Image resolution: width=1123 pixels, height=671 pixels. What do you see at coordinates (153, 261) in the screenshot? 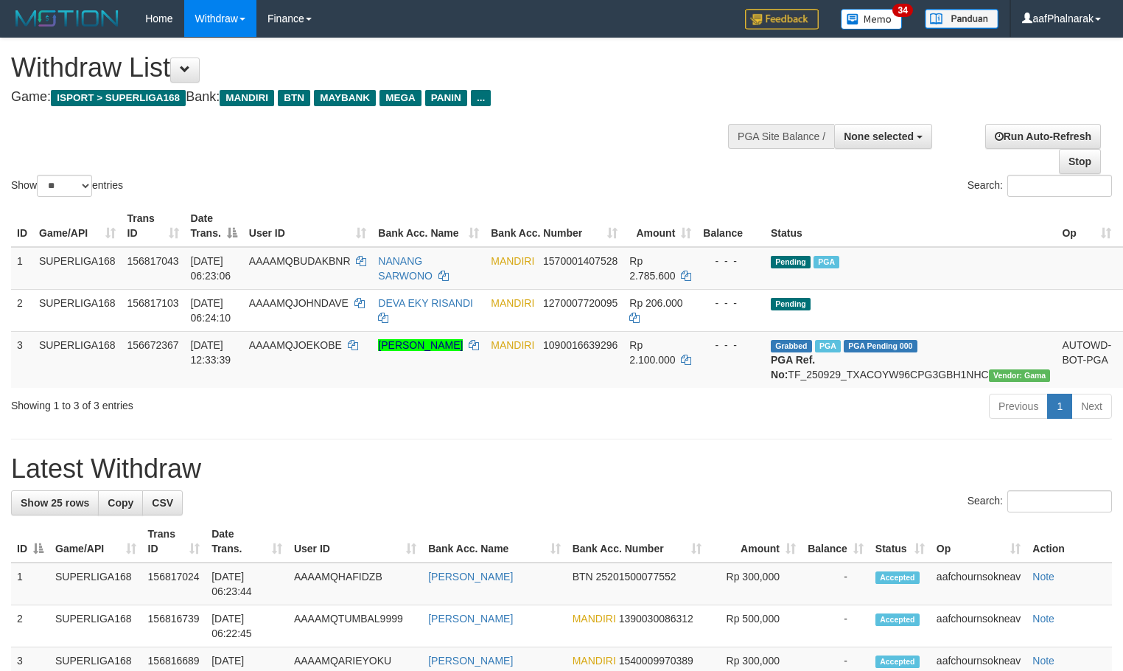
I see `span: 156817043` at bounding box center [153, 261].